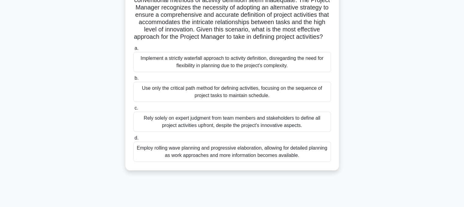  Describe the element at coordinates (136, 108) in the screenshot. I see `span: c.` at that location.